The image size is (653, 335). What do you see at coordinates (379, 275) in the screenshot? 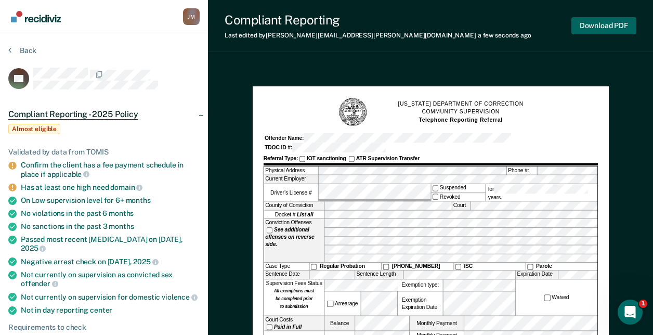
I see `label: Sentence Length` at bounding box center [379, 275].